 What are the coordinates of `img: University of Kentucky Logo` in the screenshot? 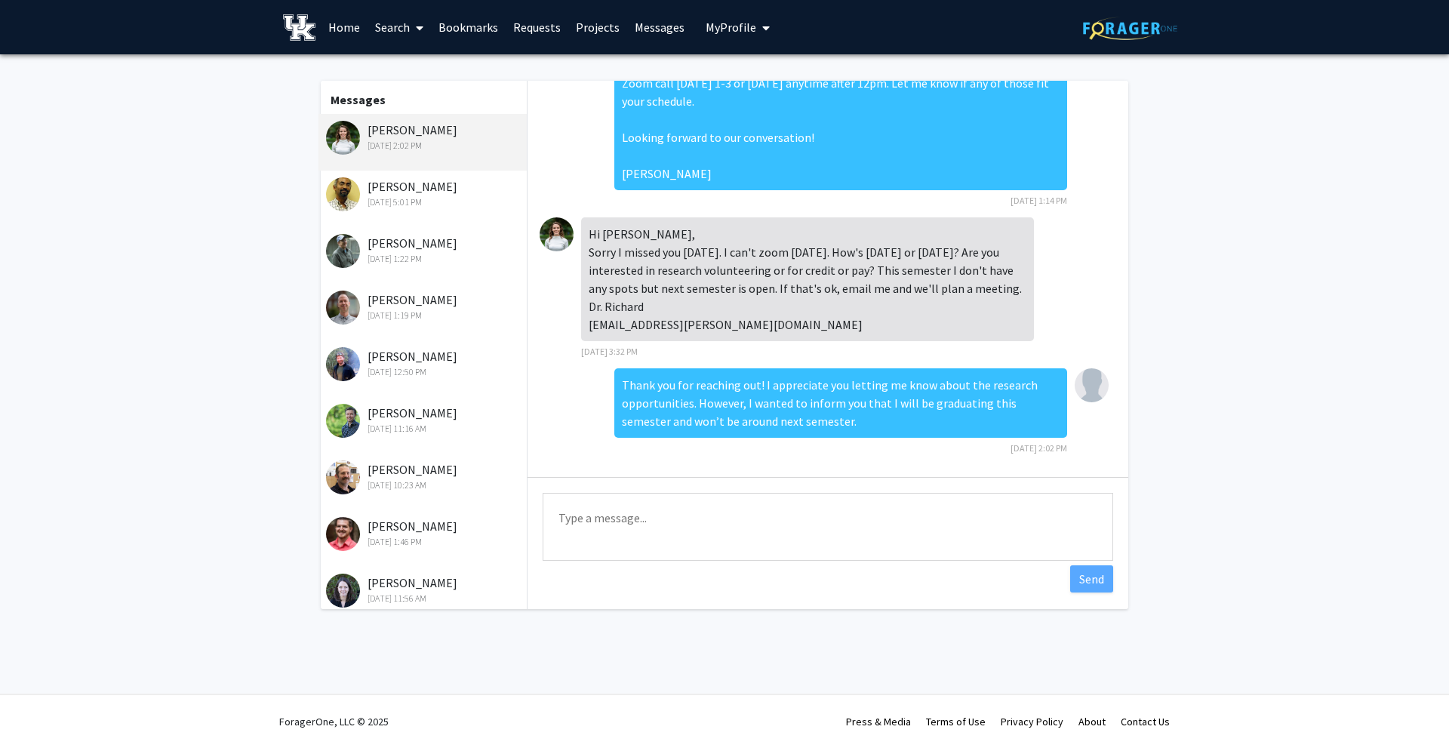 It's located at (299, 27).